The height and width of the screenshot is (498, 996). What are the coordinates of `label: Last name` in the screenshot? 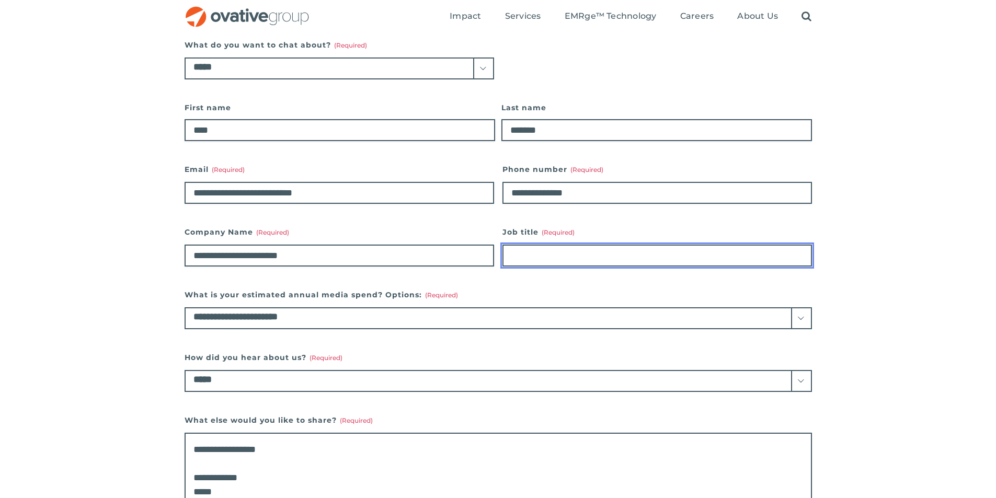 It's located at (657, 108).